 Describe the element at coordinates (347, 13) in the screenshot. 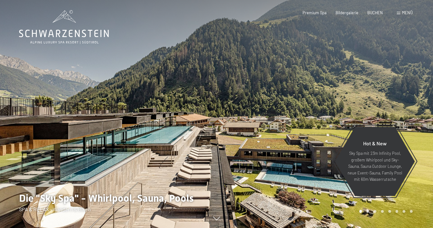

I see `a: Bildergalerie` at that location.